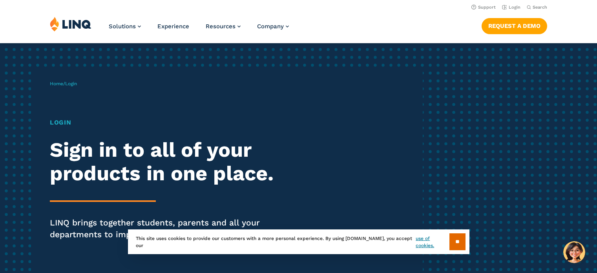  Describe the element at coordinates (165, 162) in the screenshot. I see `h2: Sign in to all of your products in one place.` at that location.